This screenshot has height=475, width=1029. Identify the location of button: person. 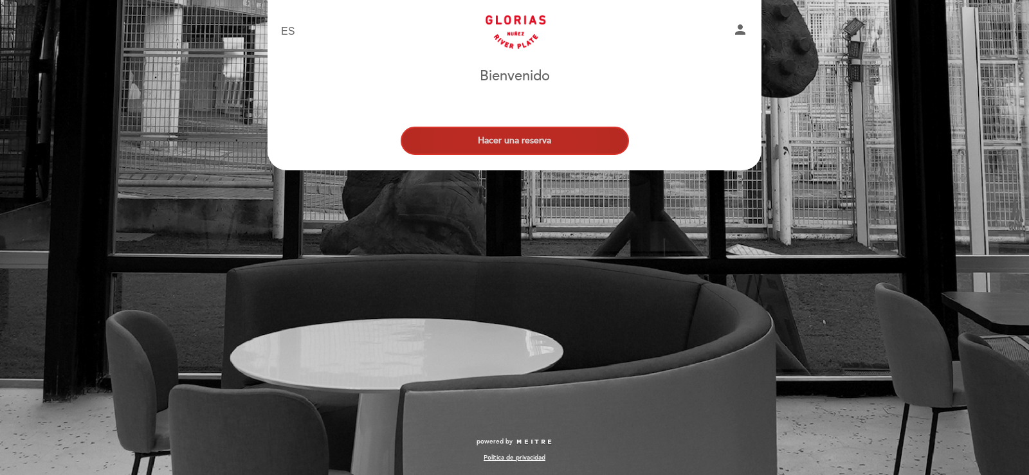
(740, 32).